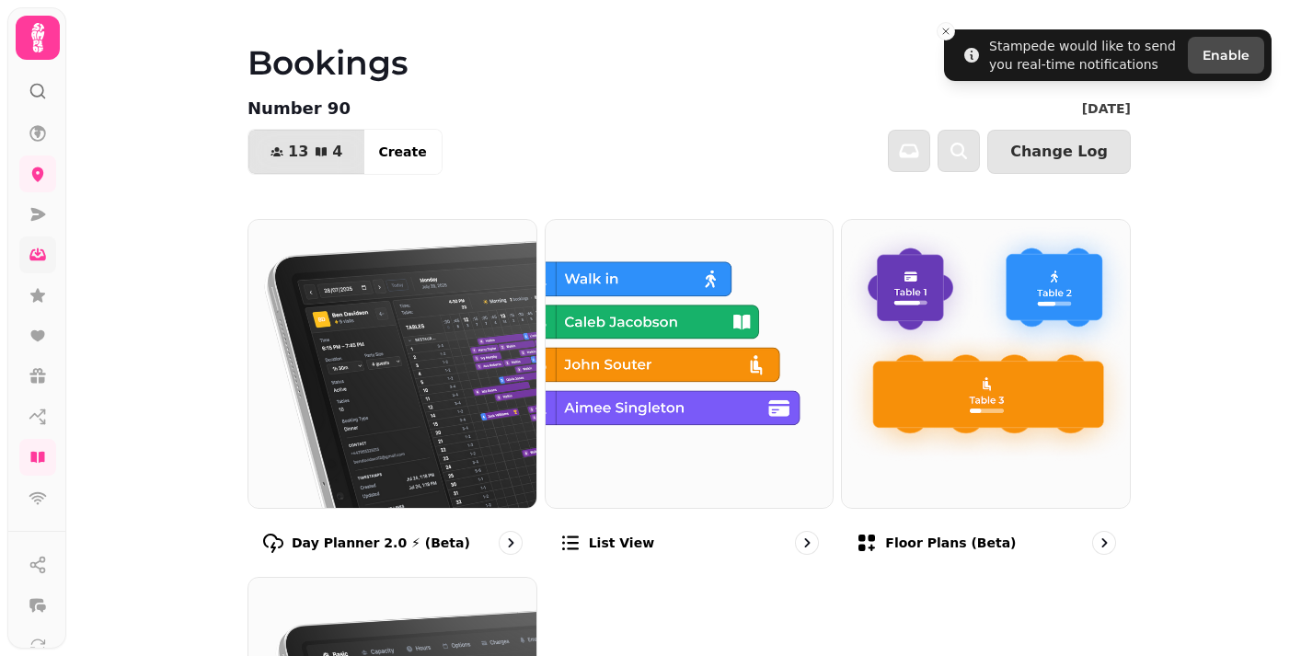 The width and height of the screenshot is (1301, 656). I want to click on span: Change Log, so click(1059, 152).